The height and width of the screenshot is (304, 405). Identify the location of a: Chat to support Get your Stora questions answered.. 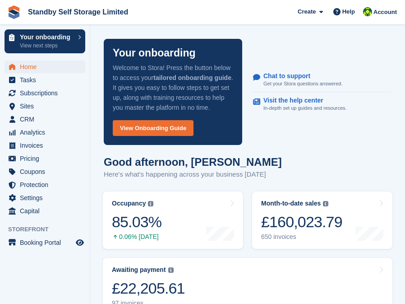
(322, 80).